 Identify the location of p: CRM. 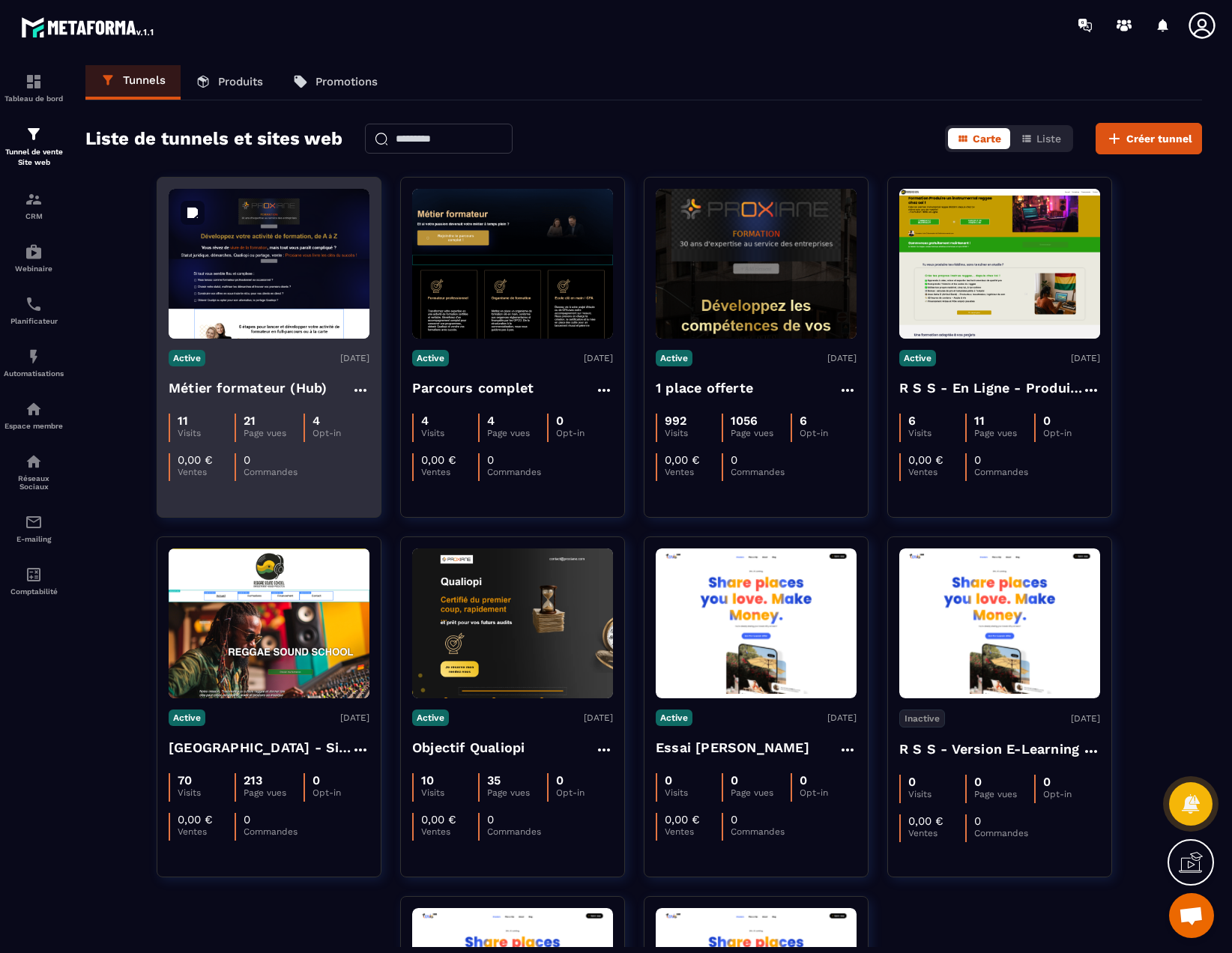
(34, 216).